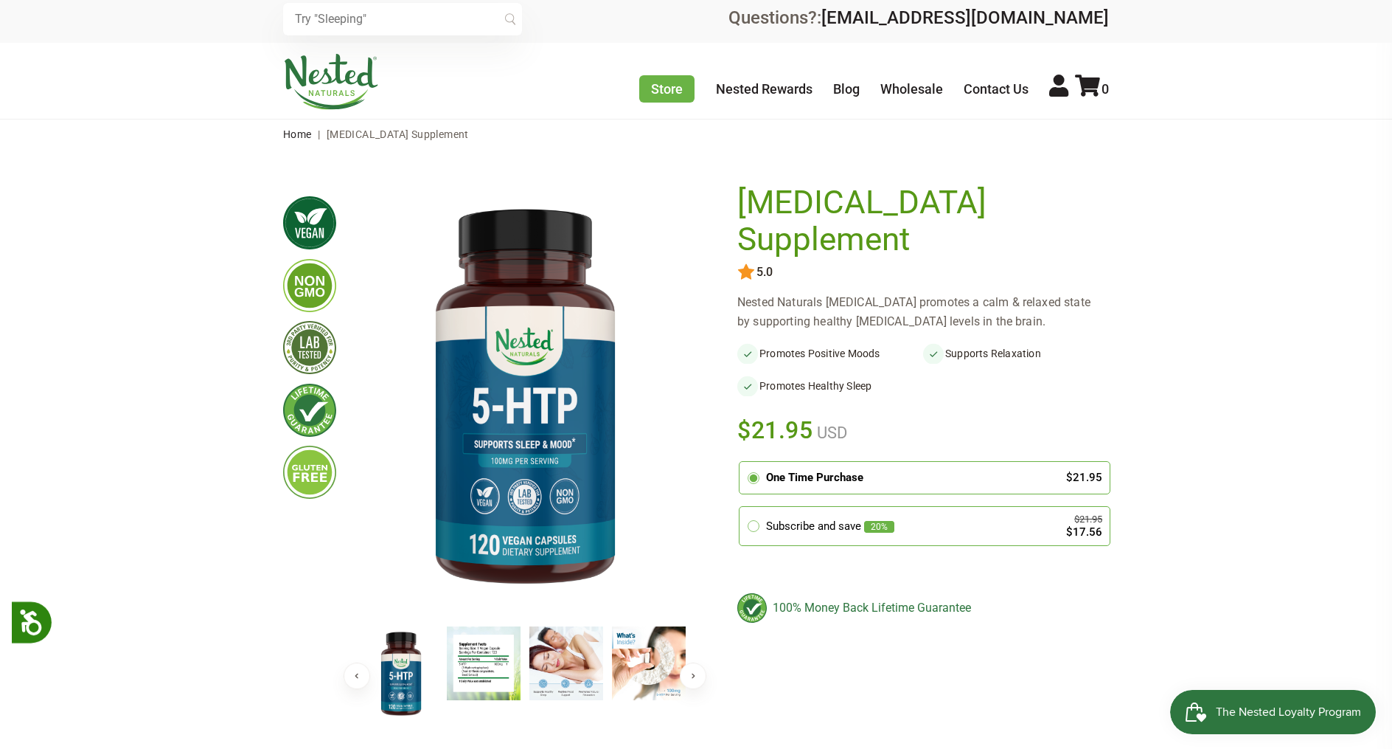 This screenshot has width=1392, height=749. What do you see at coordinates (1092, 89) in the screenshot?
I see `a: 0` at bounding box center [1092, 89].